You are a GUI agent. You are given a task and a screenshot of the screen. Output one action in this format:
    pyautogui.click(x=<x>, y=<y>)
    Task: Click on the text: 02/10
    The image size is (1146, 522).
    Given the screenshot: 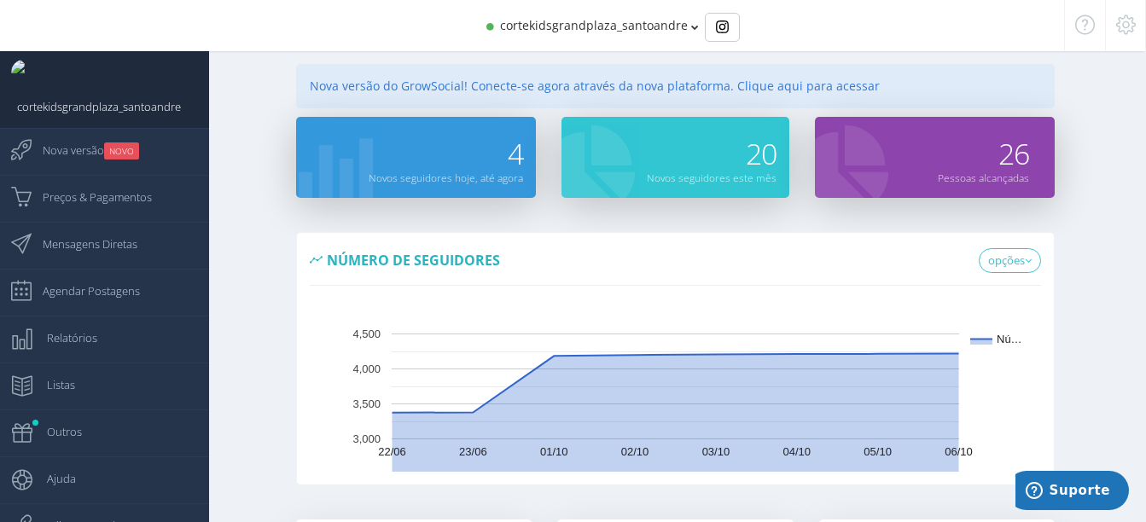 What is the action you would take?
    pyautogui.click(x=635, y=452)
    